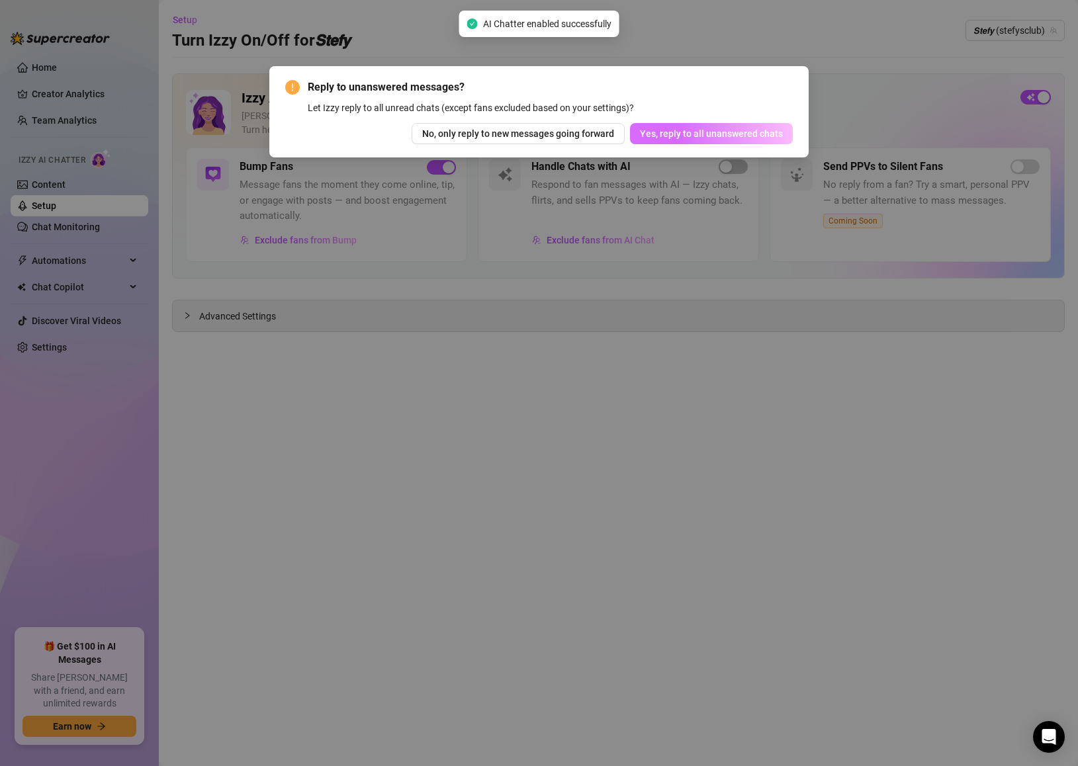  I want to click on span: No, only reply to new messages going forward, so click(518, 134).